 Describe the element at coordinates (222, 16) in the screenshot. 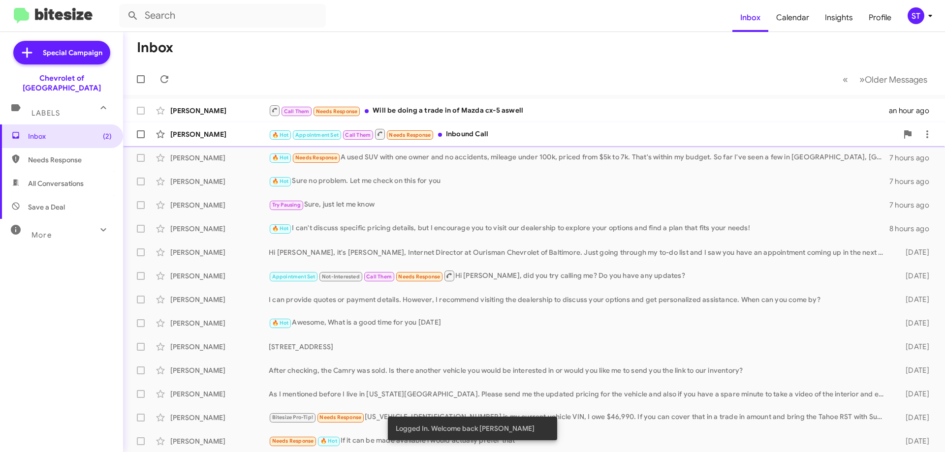

I see `input: Search` at that location.